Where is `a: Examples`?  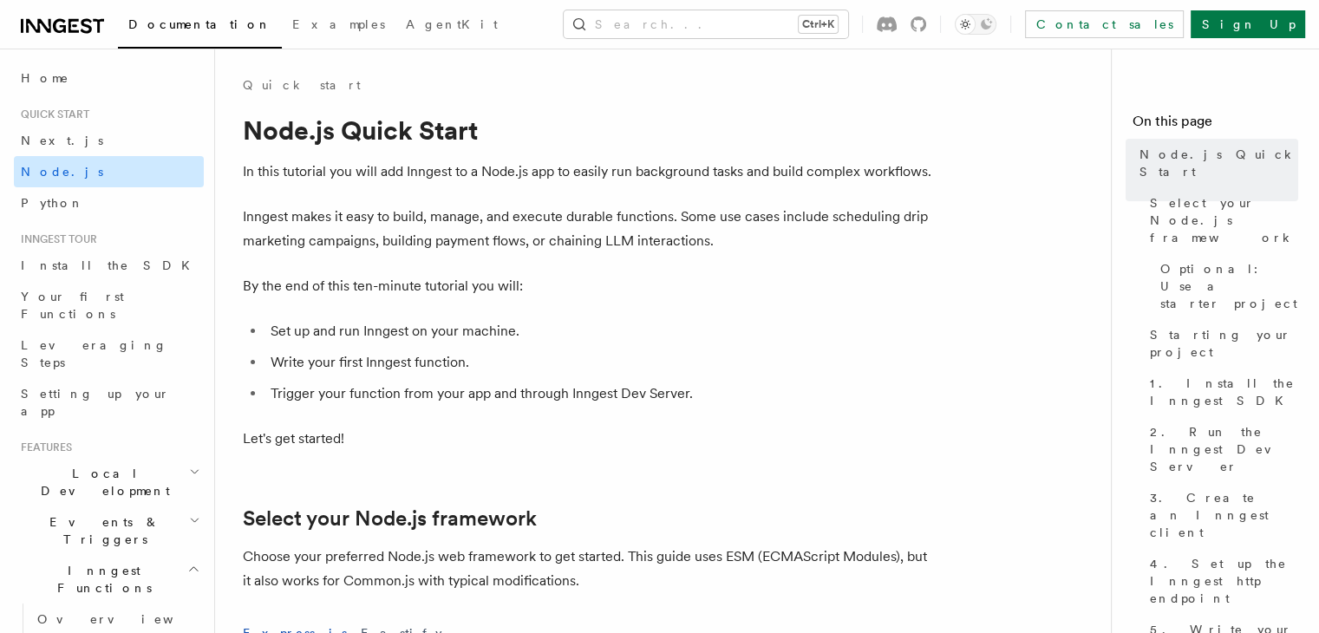 a: Examples is located at coordinates (338, 26).